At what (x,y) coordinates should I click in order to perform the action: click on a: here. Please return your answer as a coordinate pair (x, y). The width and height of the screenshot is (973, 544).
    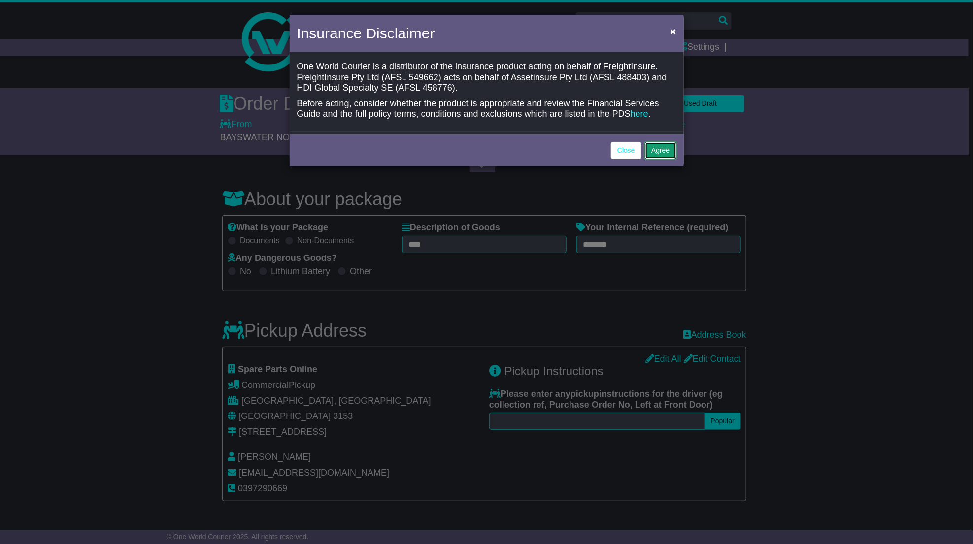
    Looking at the image, I should click on (639, 114).